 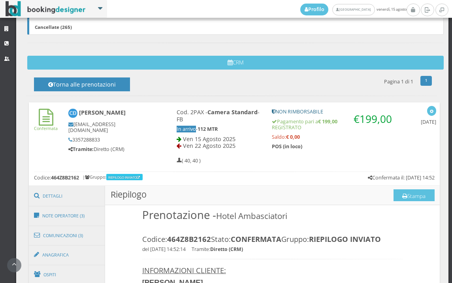 I want to click on span: venerdì, 15 agosto, so click(x=353, y=9).